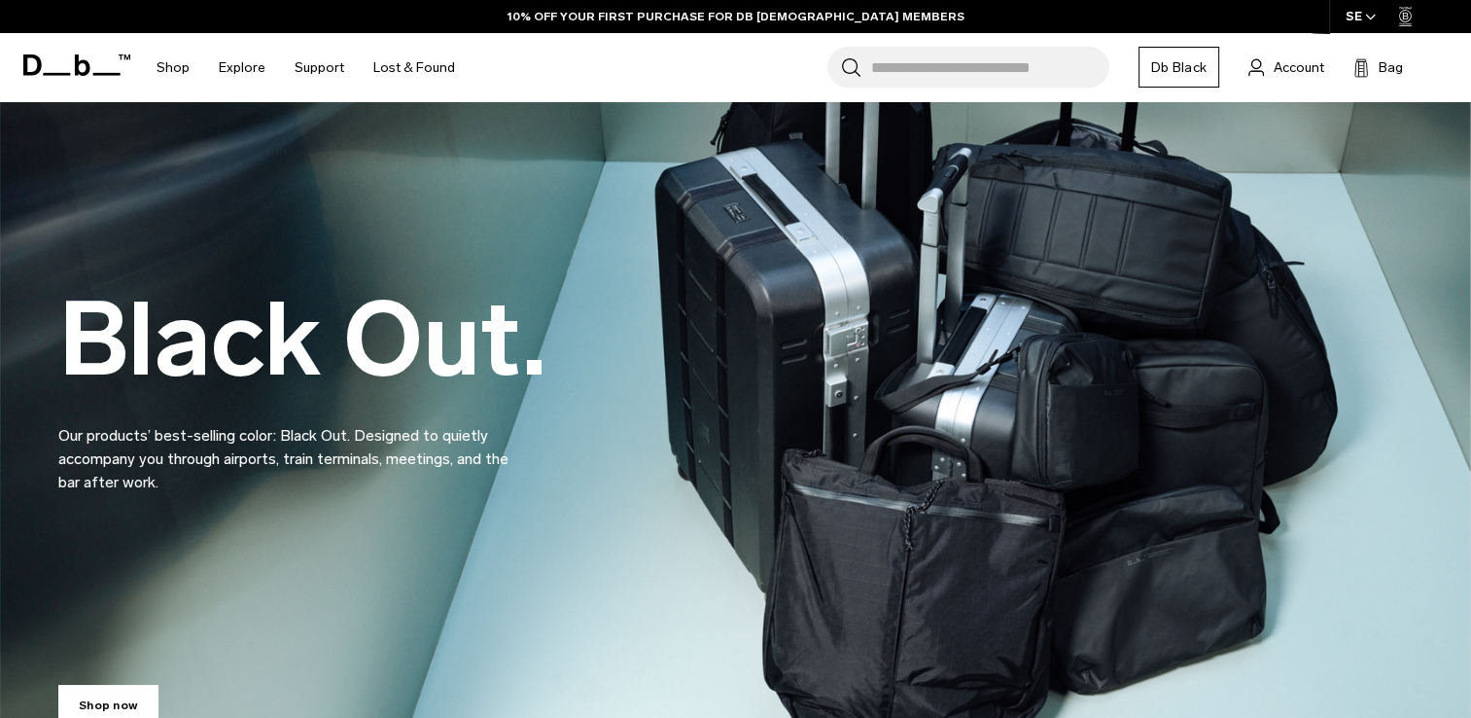 The image size is (1471, 718). Describe the element at coordinates (242, 67) in the screenshot. I see `a: Explore` at that location.